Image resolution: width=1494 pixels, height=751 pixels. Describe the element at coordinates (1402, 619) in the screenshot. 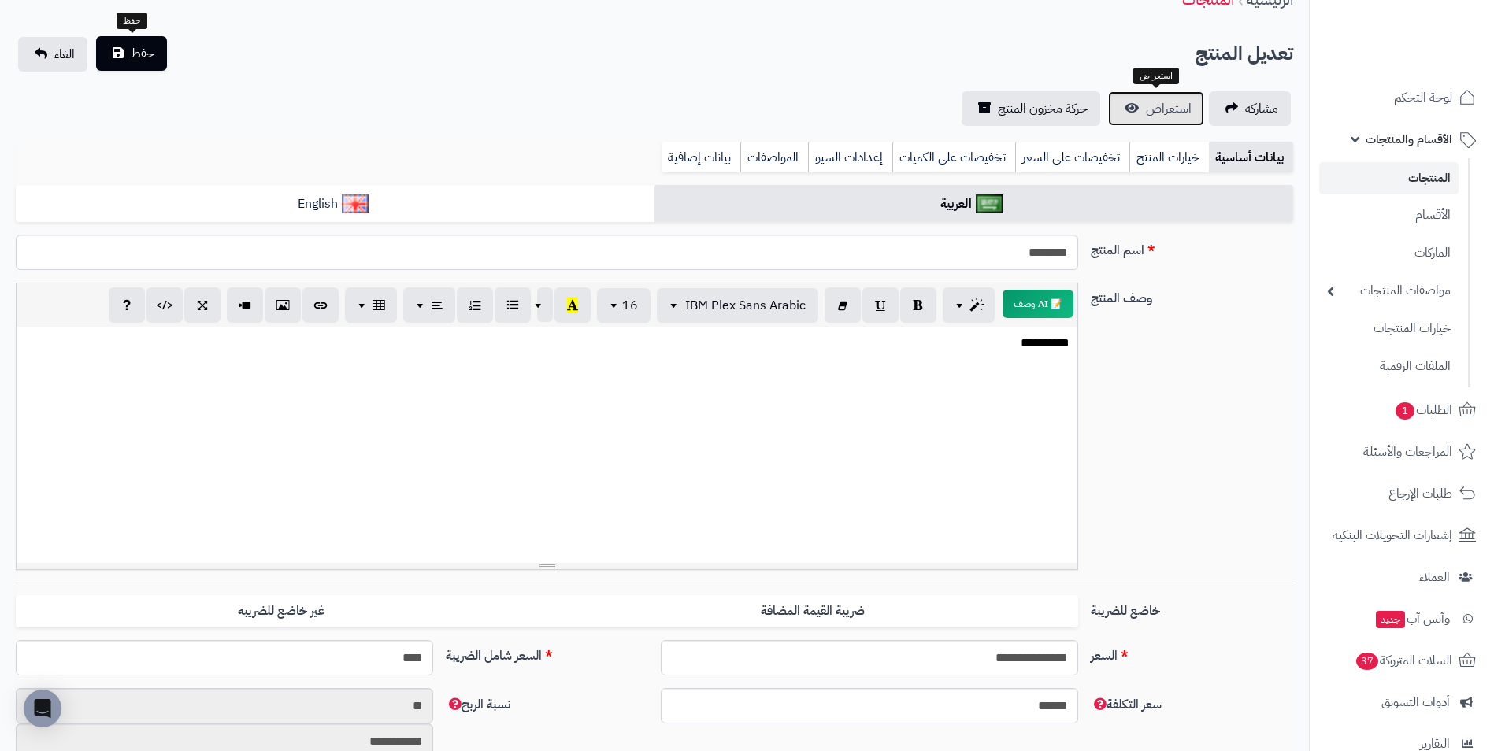

I see `a: وآتس آبجديد` at that location.